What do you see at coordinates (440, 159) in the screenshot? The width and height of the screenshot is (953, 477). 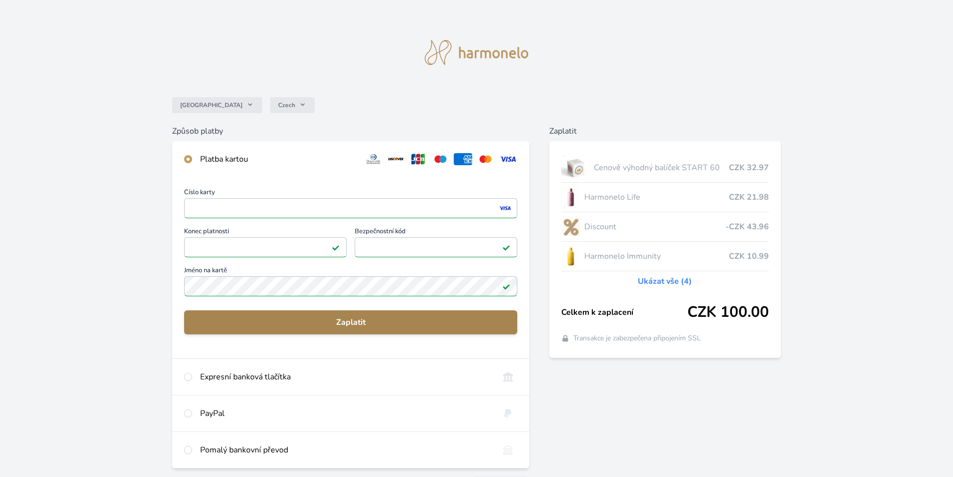 I see `img: maestro.svg` at bounding box center [440, 159].